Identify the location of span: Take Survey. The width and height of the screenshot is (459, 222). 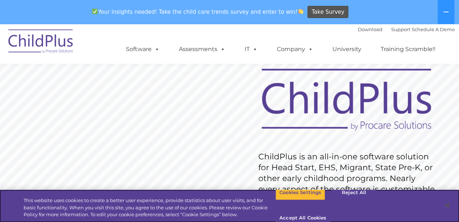
(328, 12).